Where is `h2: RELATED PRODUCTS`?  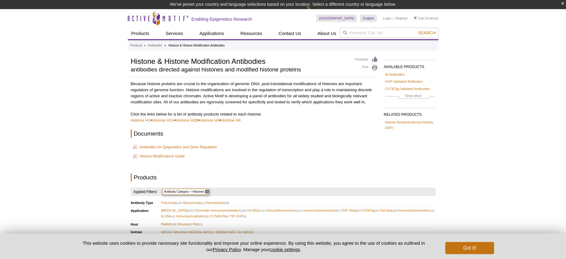 h2: RELATED PRODUCTS is located at coordinates (410, 113).